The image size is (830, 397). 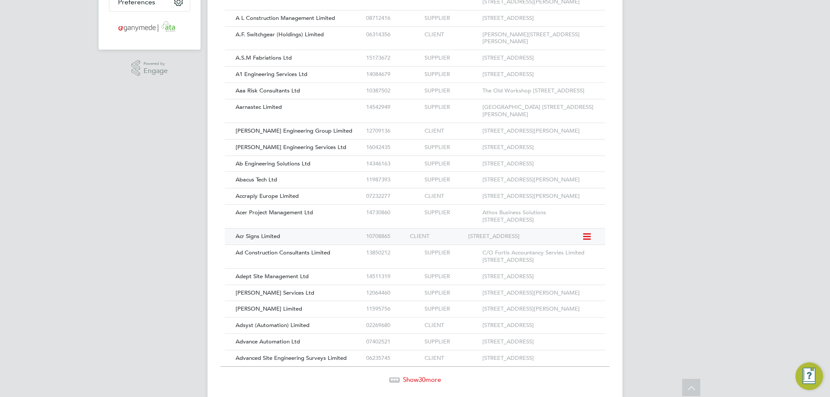 What do you see at coordinates (386, 236) in the screenshot?
I see `div: 10708865` at bounding box center [386, 236].